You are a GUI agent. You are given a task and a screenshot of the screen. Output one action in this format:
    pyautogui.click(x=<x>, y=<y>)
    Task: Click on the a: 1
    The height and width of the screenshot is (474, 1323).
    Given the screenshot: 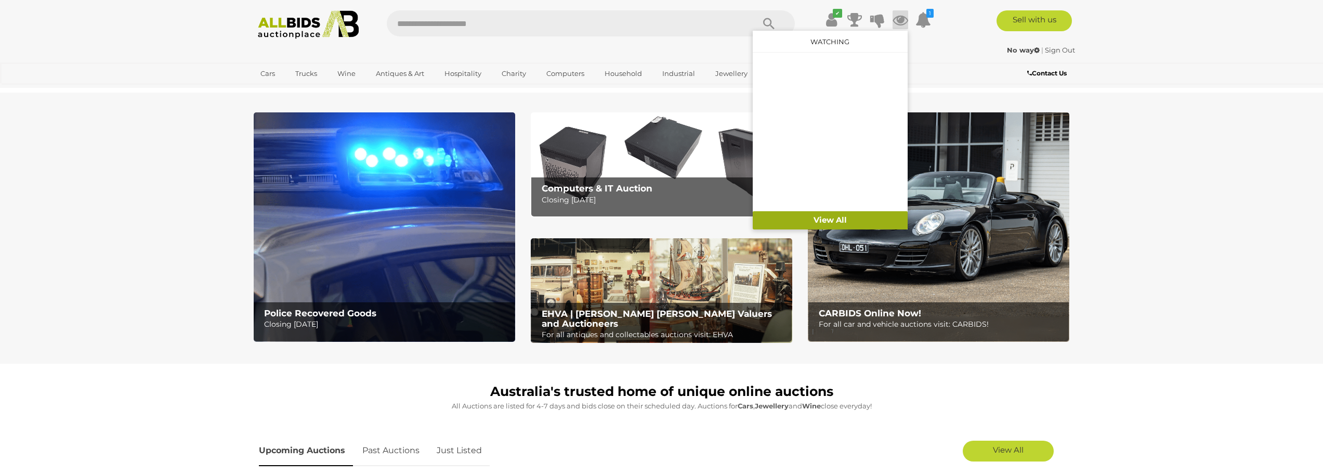 What is the action you would take?
    pyautogui.click(x=923, y=20)
    